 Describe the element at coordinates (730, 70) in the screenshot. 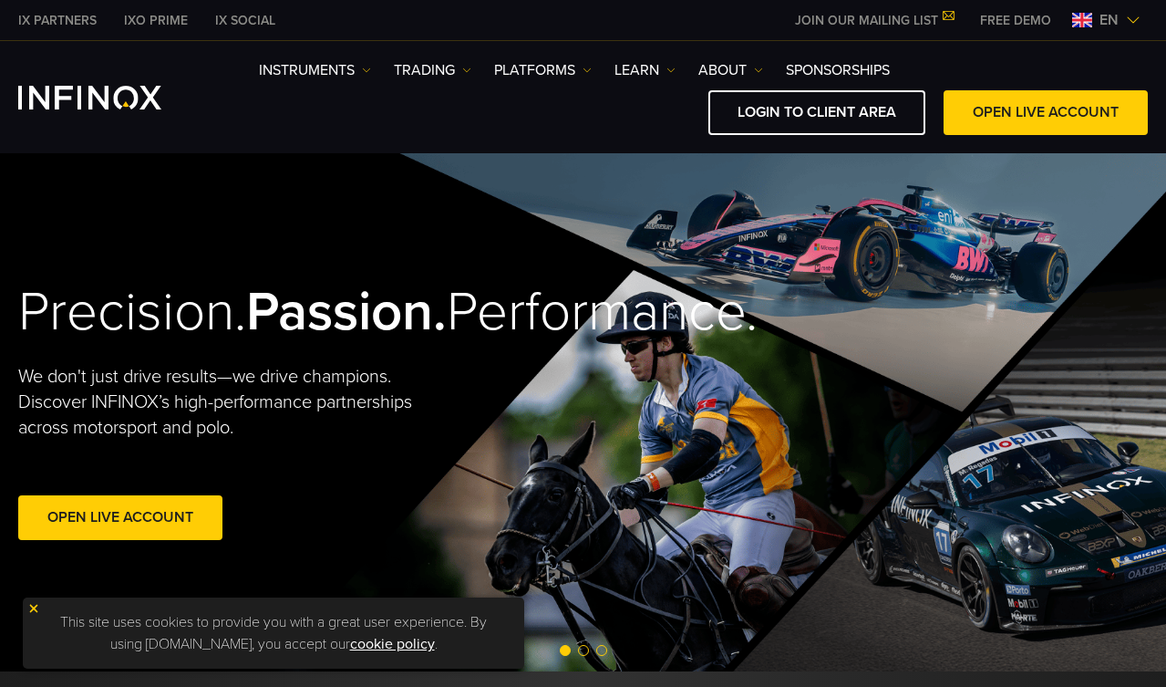

I see `a: ABOUT` at that location.